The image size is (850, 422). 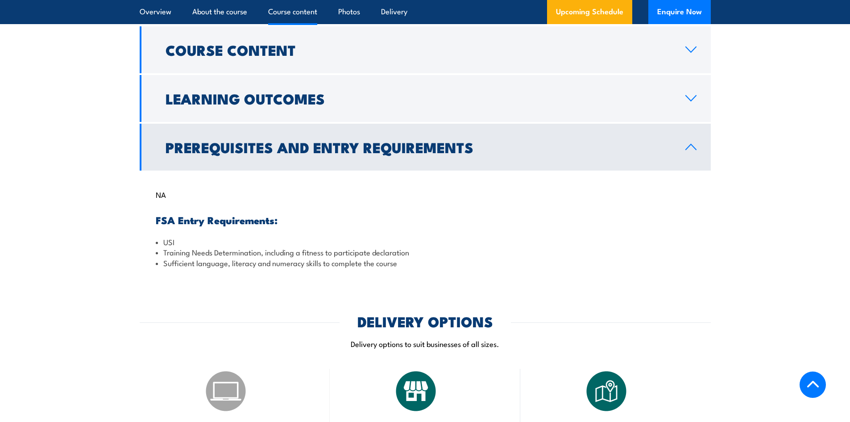 What do you see at coordinates (425, 50) in the screenshot?
I see `a: Course Content` at bounding box center [425, 50].